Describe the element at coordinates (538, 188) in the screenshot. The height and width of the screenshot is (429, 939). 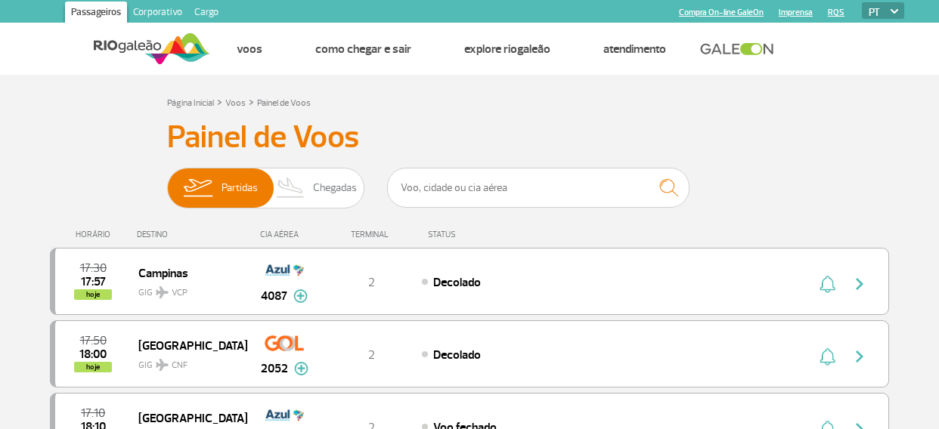
I see `input: Voo, cidade ou cia aérea` at that location.